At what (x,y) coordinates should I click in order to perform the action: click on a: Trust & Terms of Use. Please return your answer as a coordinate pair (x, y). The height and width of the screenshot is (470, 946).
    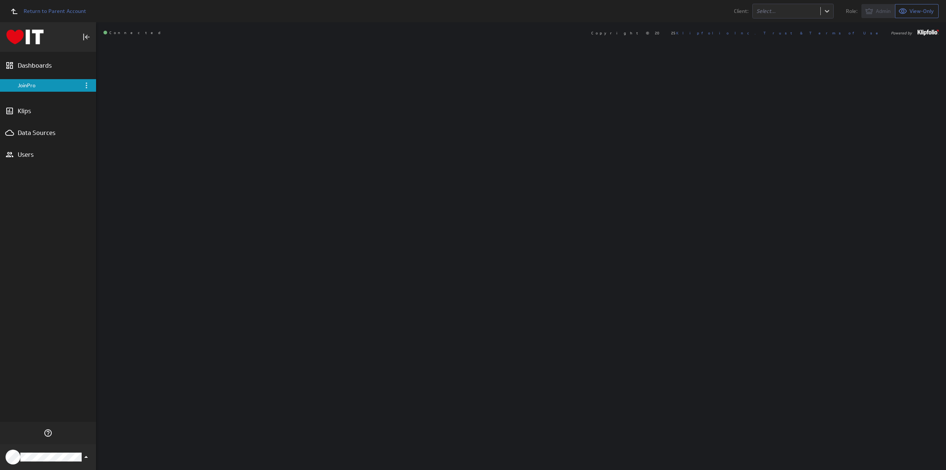
    Looking at the image, I should click on (823, 33).